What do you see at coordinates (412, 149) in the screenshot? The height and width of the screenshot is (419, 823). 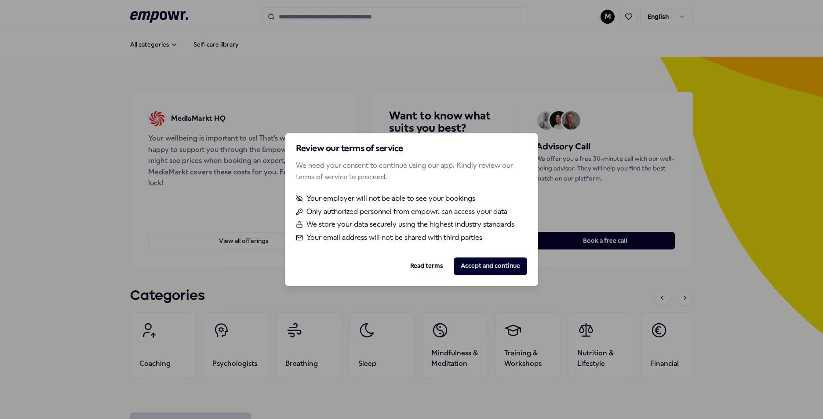 I see `h2: Review our terms of service` at bounding box center [412, 149].